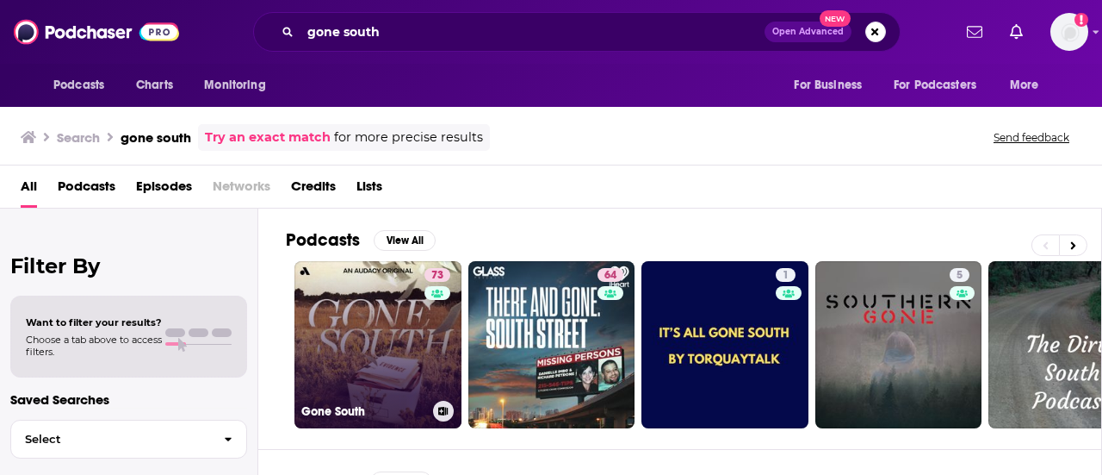 The height and width of the screenshot is (475, 1102). What do you see at coordinates (785, 276) in the screenshot?
I see `span: 1` at bounding box center [785, 276].